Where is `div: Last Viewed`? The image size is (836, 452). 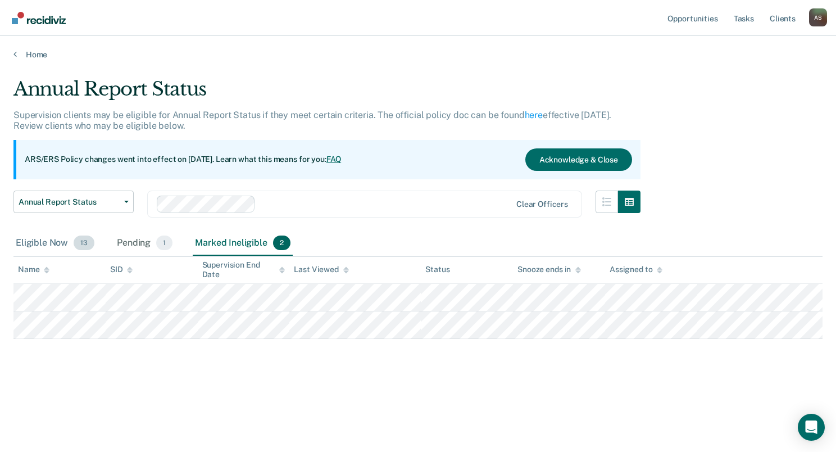 div: Last Viewed is located at coordinates (321, 269).